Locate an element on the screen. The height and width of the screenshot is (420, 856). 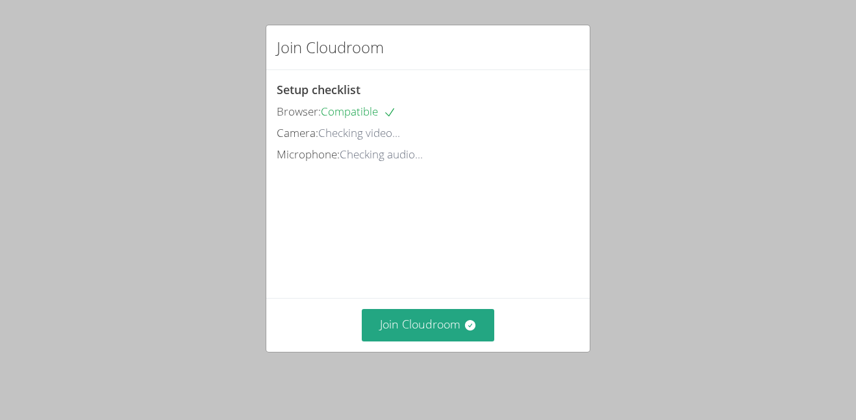
h2: Join Cloudroom is located at coordinates (330, 47).